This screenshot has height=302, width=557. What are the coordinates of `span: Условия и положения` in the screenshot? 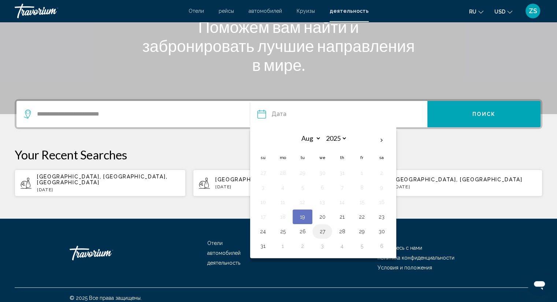 It's located at (405, 268).